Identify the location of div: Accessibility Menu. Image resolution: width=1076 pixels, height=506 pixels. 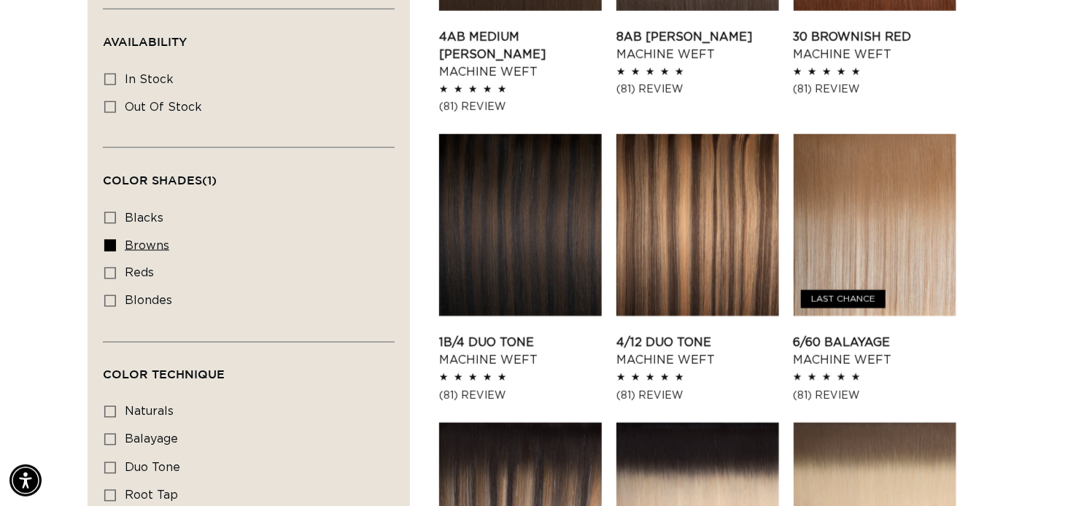
(26, 481).